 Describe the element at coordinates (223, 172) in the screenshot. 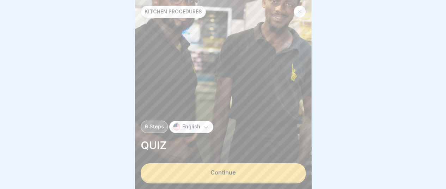

I see `div: Continue` at that location.